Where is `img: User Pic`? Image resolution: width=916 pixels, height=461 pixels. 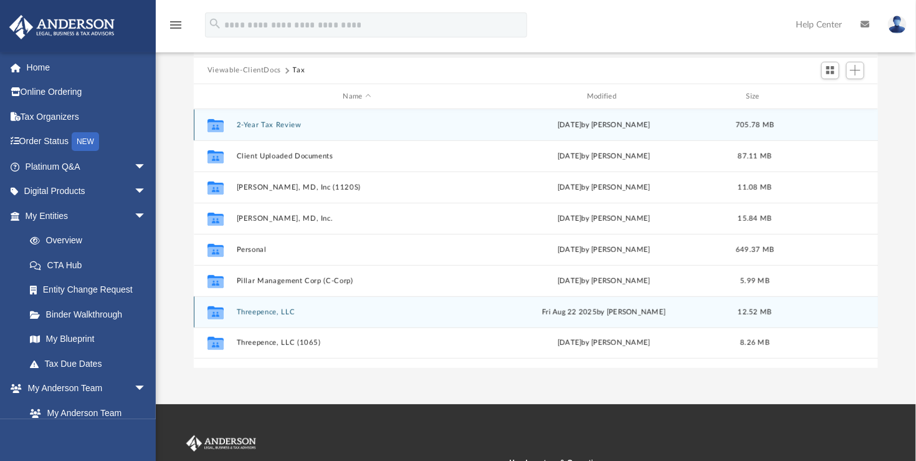 img: User Pic is located at coordinates (898, 24).